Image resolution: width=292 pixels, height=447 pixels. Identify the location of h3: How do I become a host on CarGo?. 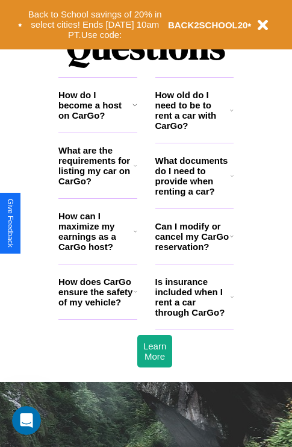
(95, 105).